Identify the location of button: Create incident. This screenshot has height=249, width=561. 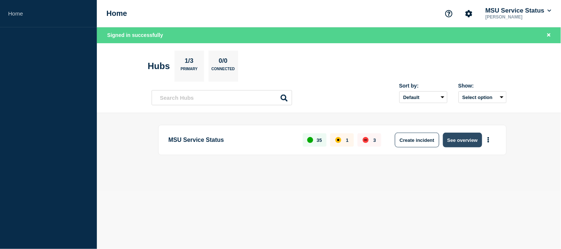
(417, 140).